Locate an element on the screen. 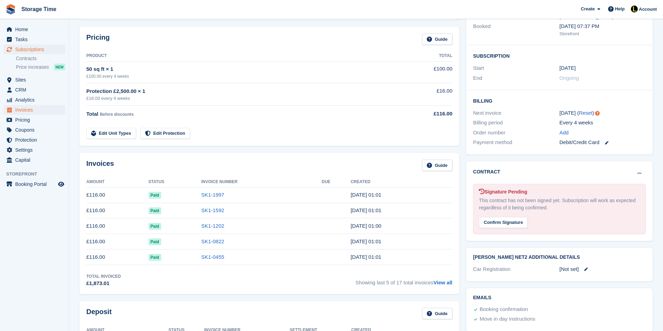 The width and height of the screenshot is (663, 331). time: 2025-05-27 00:01:27 UTC is located at coordinates (366, 256).